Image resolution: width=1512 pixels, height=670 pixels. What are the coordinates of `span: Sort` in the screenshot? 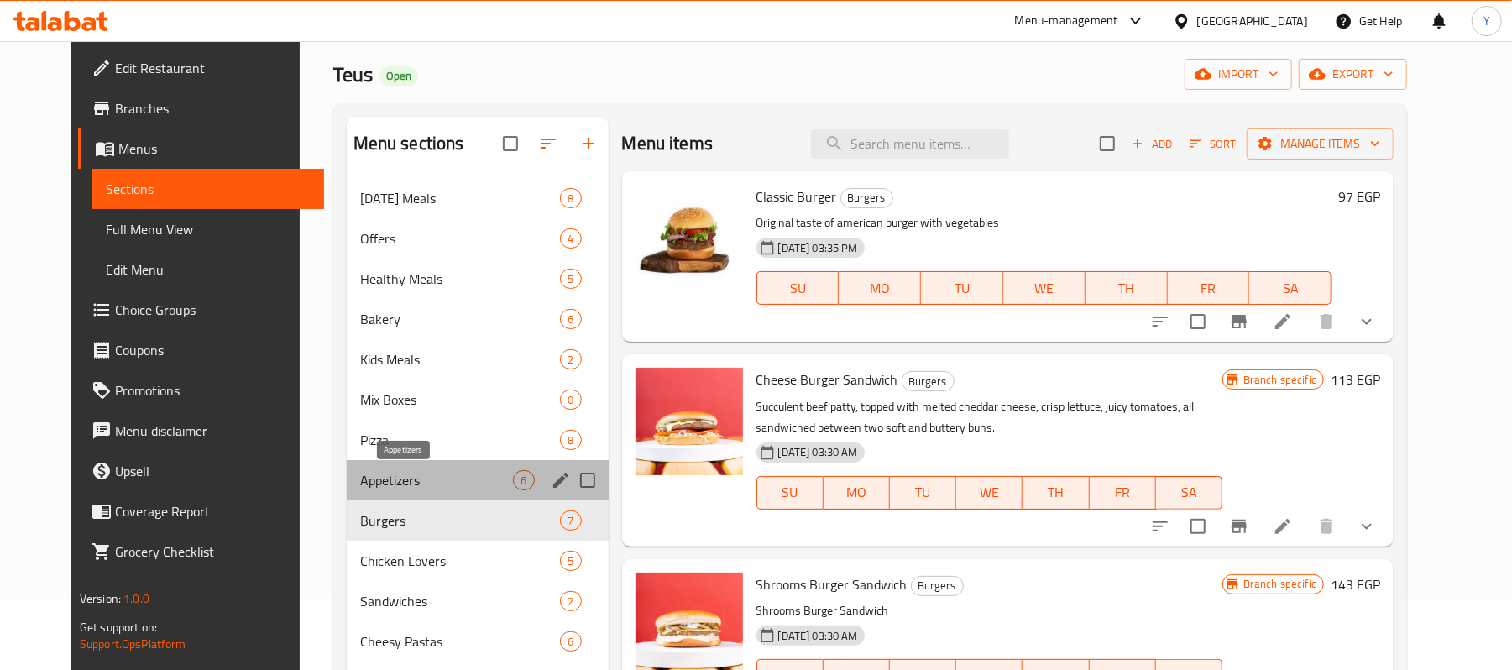 It's located at (1212, 144).